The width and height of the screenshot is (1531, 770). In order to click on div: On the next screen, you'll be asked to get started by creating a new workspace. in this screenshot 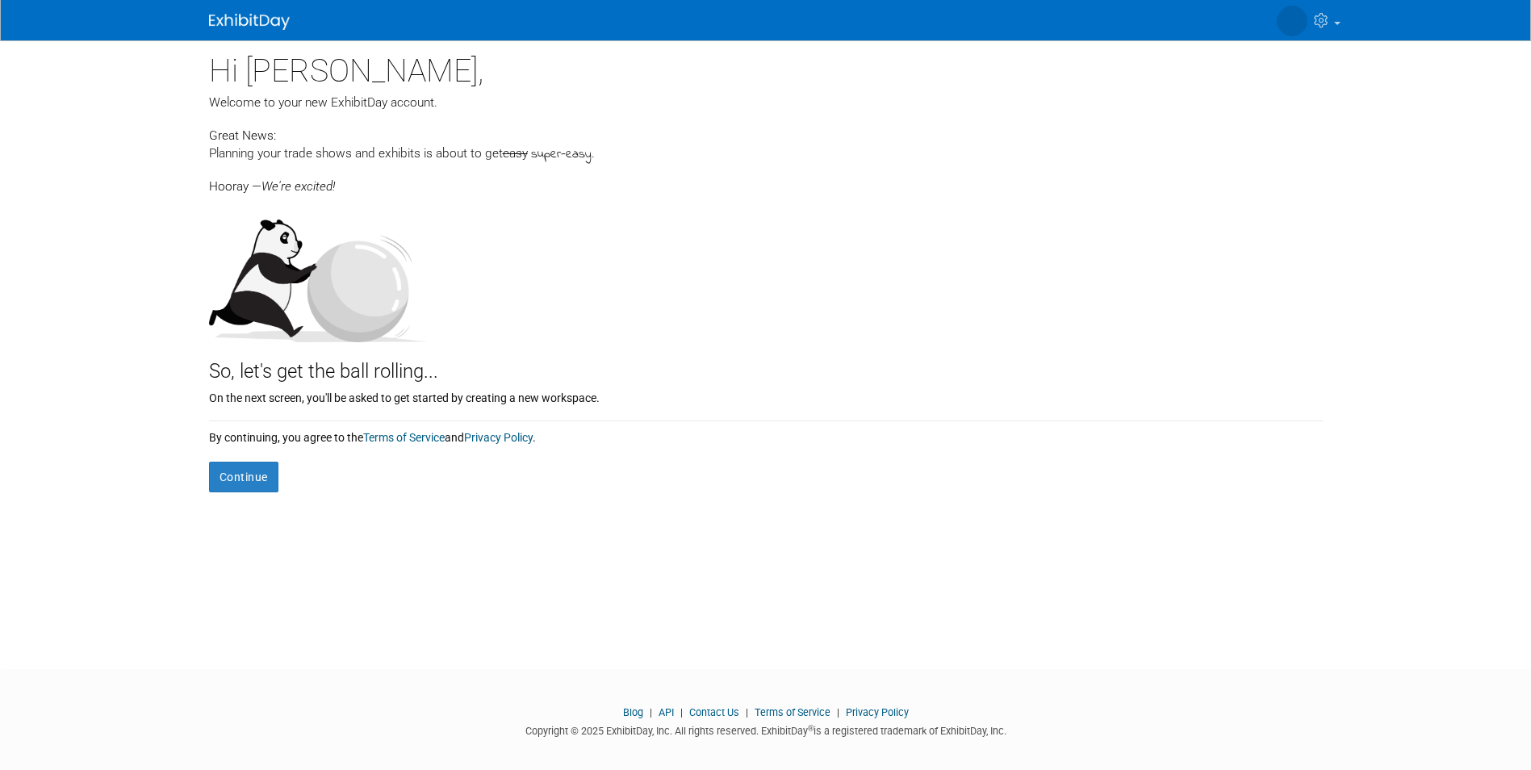, I will do `click(766, 395)`.